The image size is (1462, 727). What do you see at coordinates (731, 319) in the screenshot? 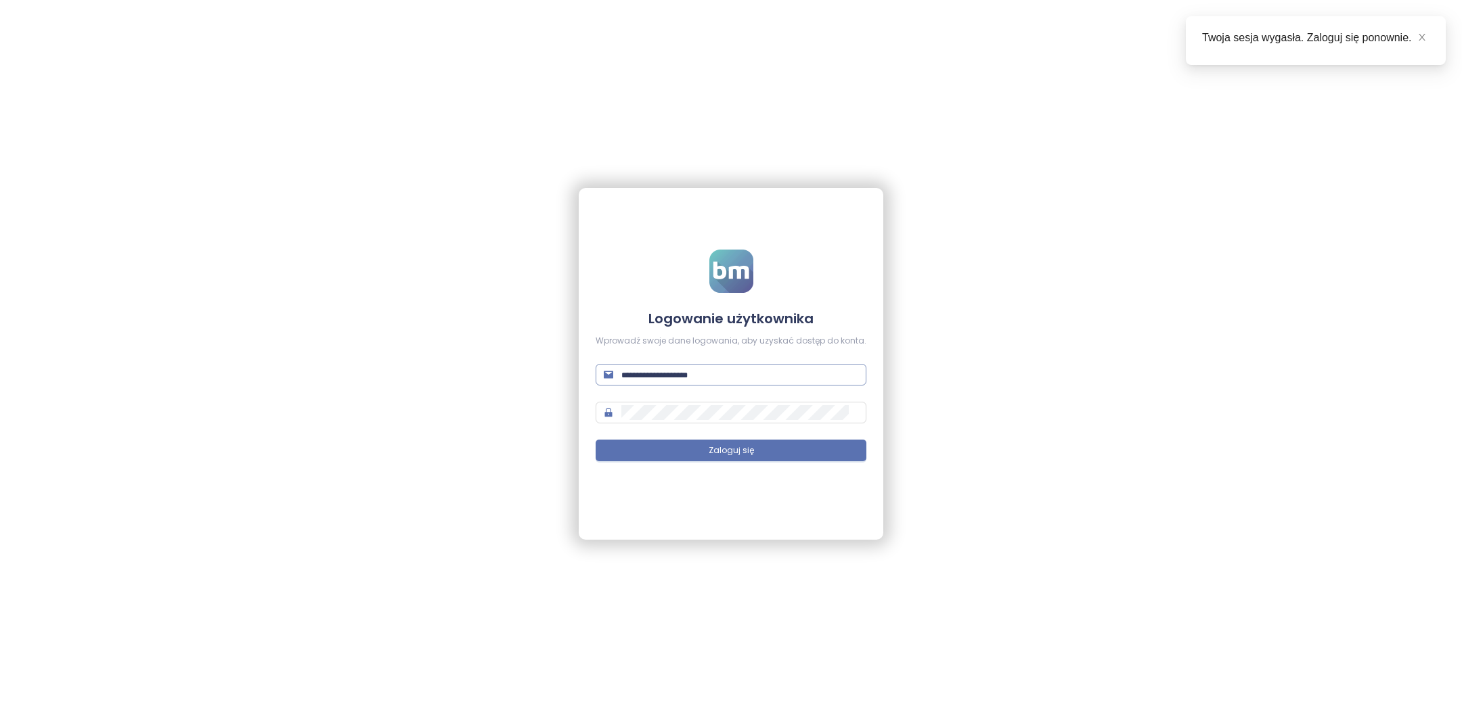
I see `h4: Logowanie użytkownika` at bounding box center [731, 319].